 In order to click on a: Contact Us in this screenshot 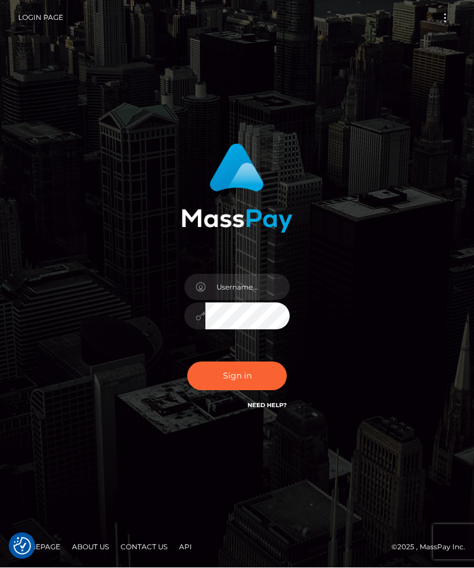, I will do `click(144, 547)`.